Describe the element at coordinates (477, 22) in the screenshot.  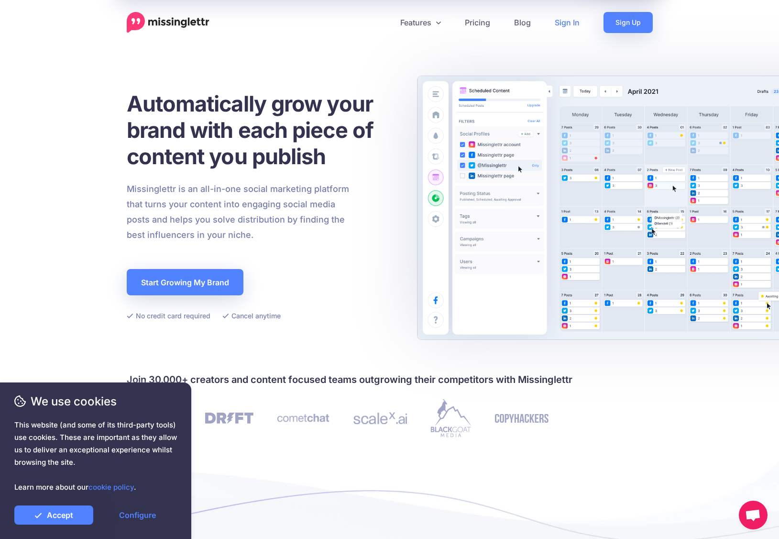
I see `a: Pricing` at that location.